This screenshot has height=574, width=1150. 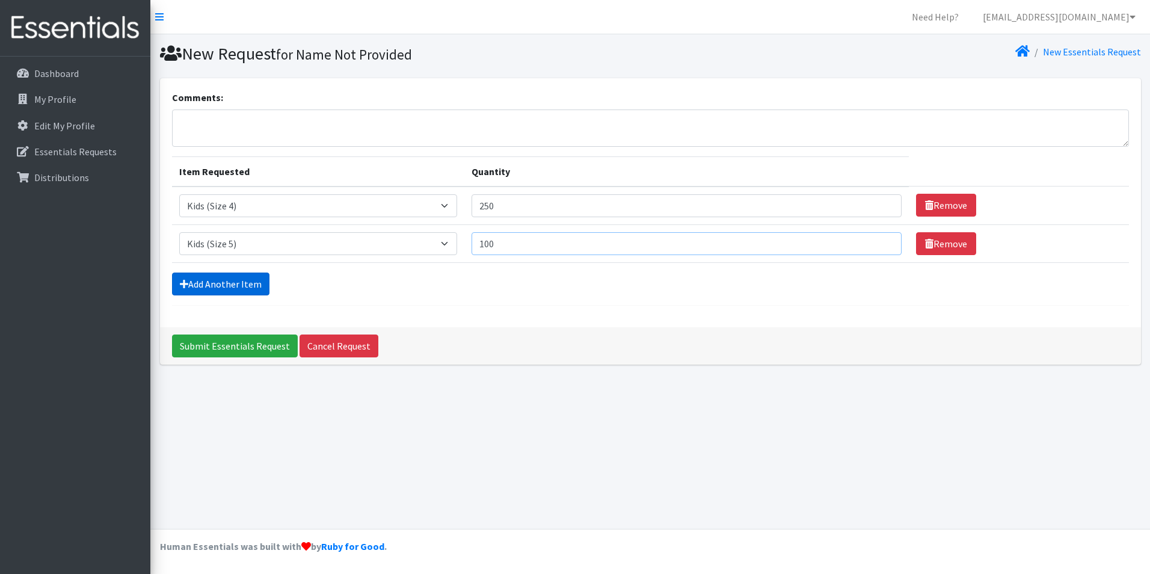 I want to click on h1: New Request, so click(x=403, y=54).